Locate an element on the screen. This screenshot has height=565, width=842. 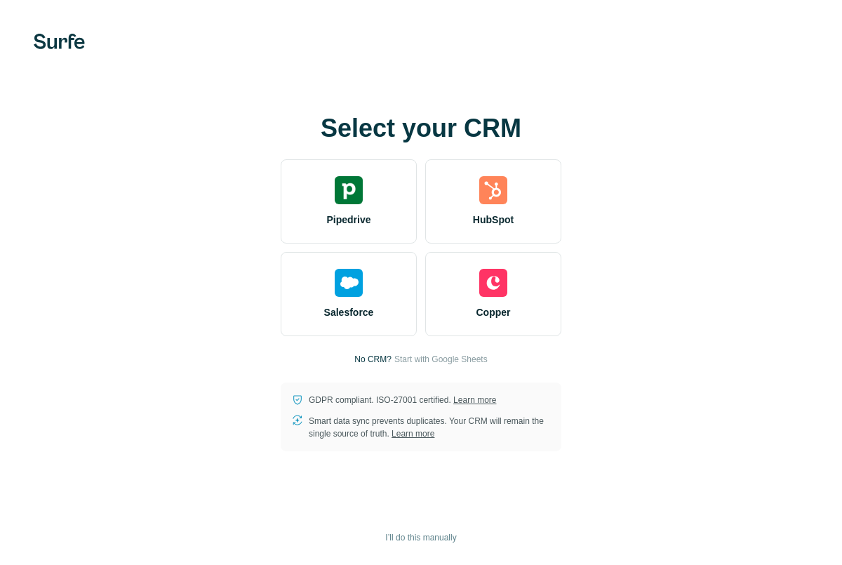
img: salesforce's logo is located at coordinates (349, 283).